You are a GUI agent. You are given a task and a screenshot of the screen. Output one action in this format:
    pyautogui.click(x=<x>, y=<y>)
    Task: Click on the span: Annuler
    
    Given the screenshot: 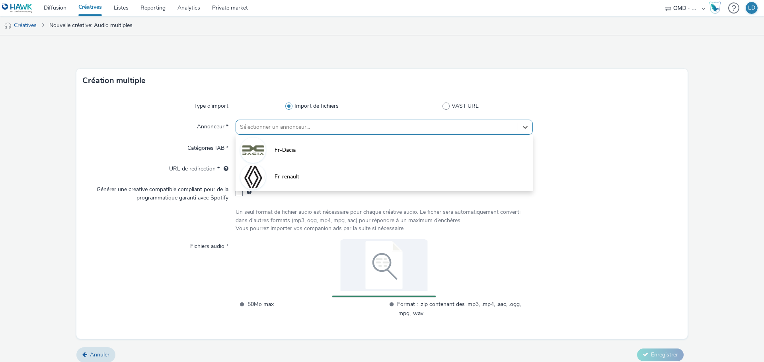 What is the action you would take?
    pyautogui.click(x=99, y=355)
    